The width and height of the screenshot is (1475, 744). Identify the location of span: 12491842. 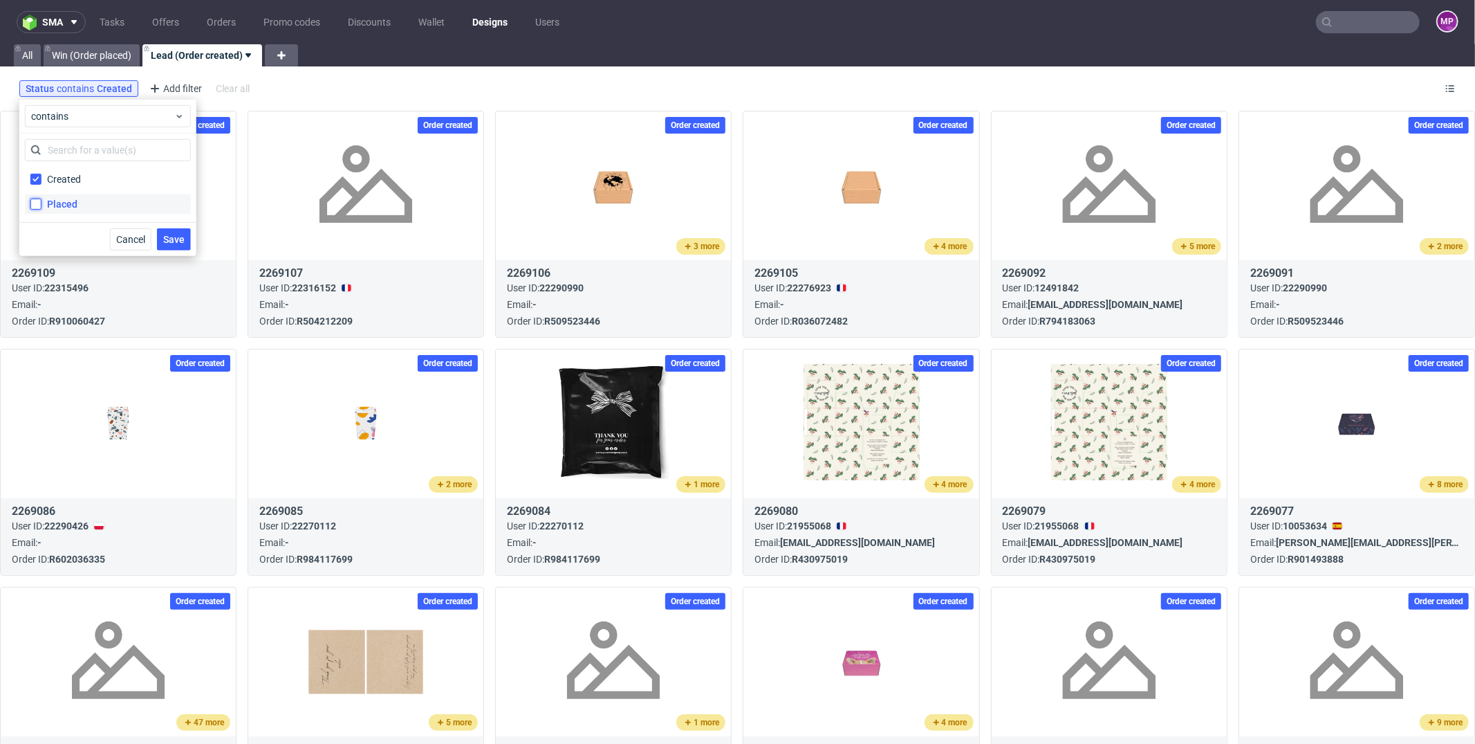
(1058, 288).